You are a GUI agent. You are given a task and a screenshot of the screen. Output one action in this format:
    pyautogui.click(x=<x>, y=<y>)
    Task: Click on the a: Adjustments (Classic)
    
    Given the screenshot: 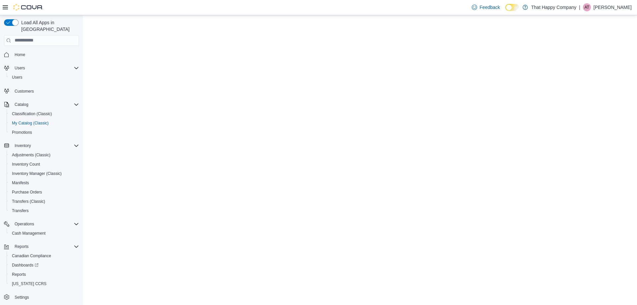 What is the action you would take?
    pyautogui.click(x=31, y=155)
    